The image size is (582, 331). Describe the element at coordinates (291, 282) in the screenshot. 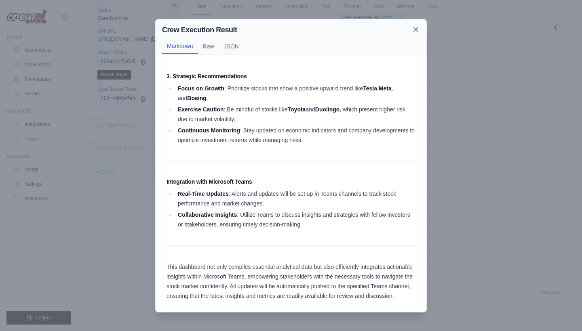

I see `p: This dashboard not only compiles essential analytical data but also efficiently integrates action...` at that location.